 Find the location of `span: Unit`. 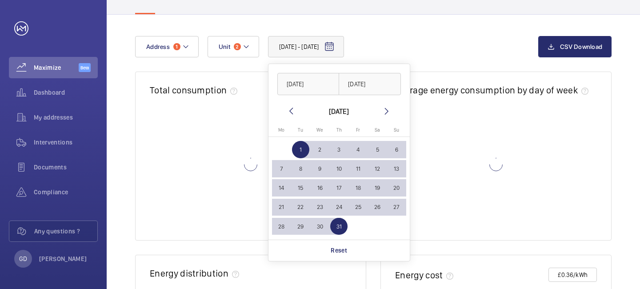

span: Unit is located at coordinates (224, 47).